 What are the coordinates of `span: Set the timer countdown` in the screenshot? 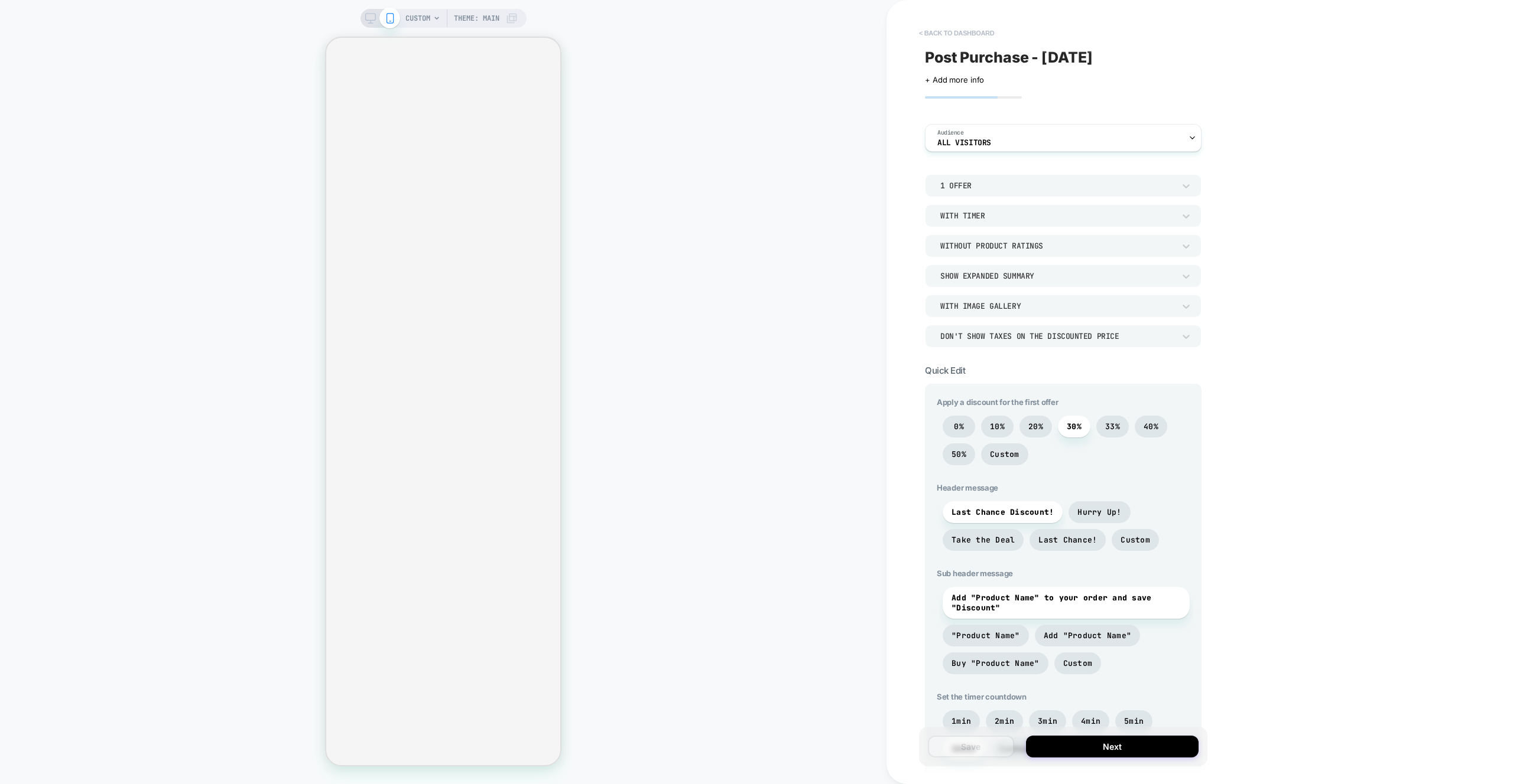 It's located at (1063, 697).